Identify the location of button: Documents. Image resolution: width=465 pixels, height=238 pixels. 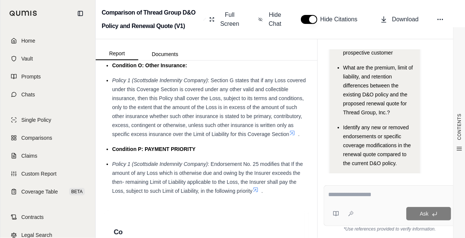
(165, 54).